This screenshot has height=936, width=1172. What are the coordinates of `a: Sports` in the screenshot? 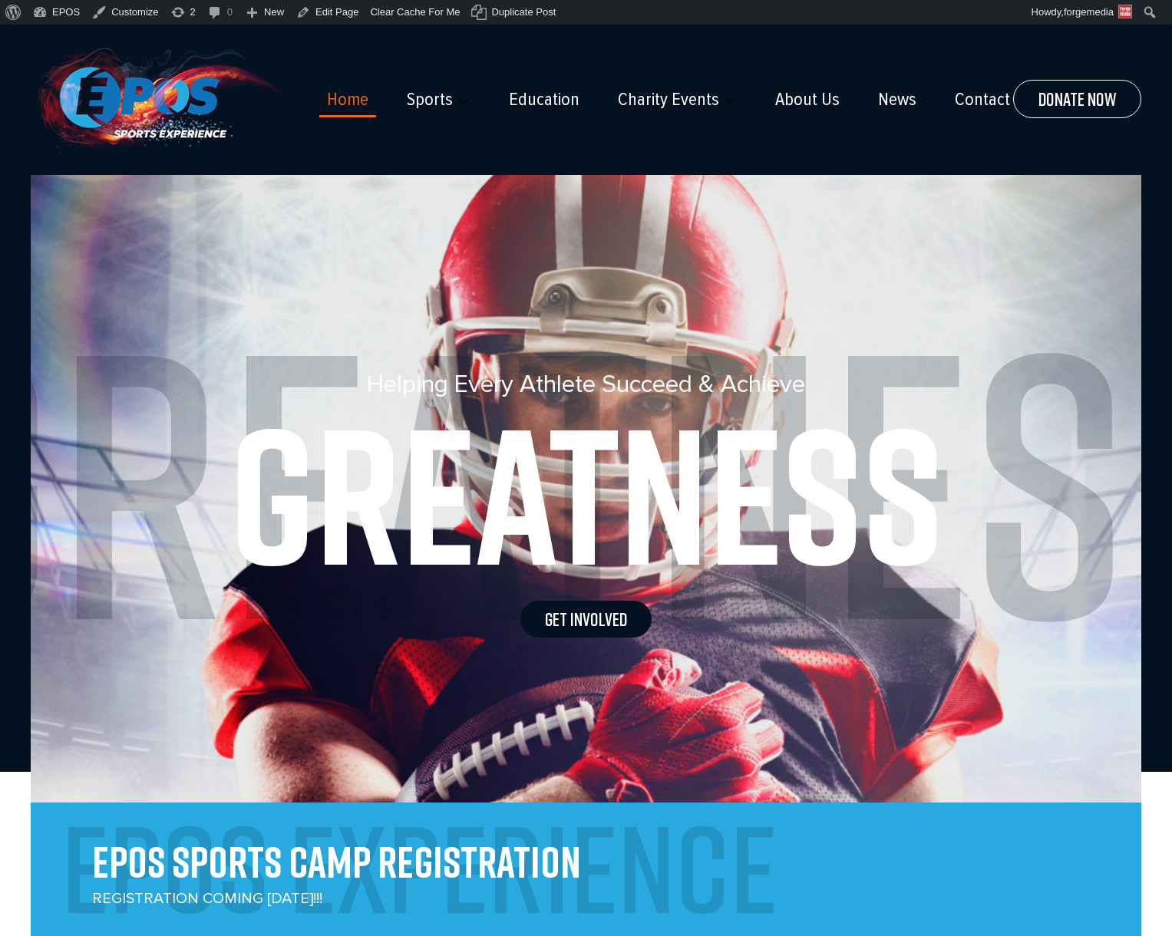 It's located at (430, 100).